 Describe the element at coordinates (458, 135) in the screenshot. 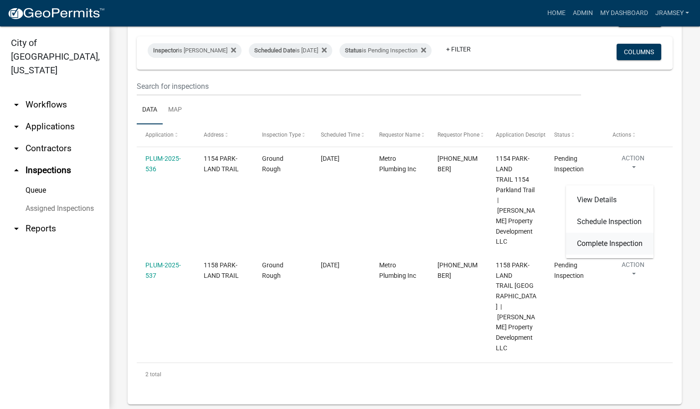

I see `span: Requestor Phone` at that location.